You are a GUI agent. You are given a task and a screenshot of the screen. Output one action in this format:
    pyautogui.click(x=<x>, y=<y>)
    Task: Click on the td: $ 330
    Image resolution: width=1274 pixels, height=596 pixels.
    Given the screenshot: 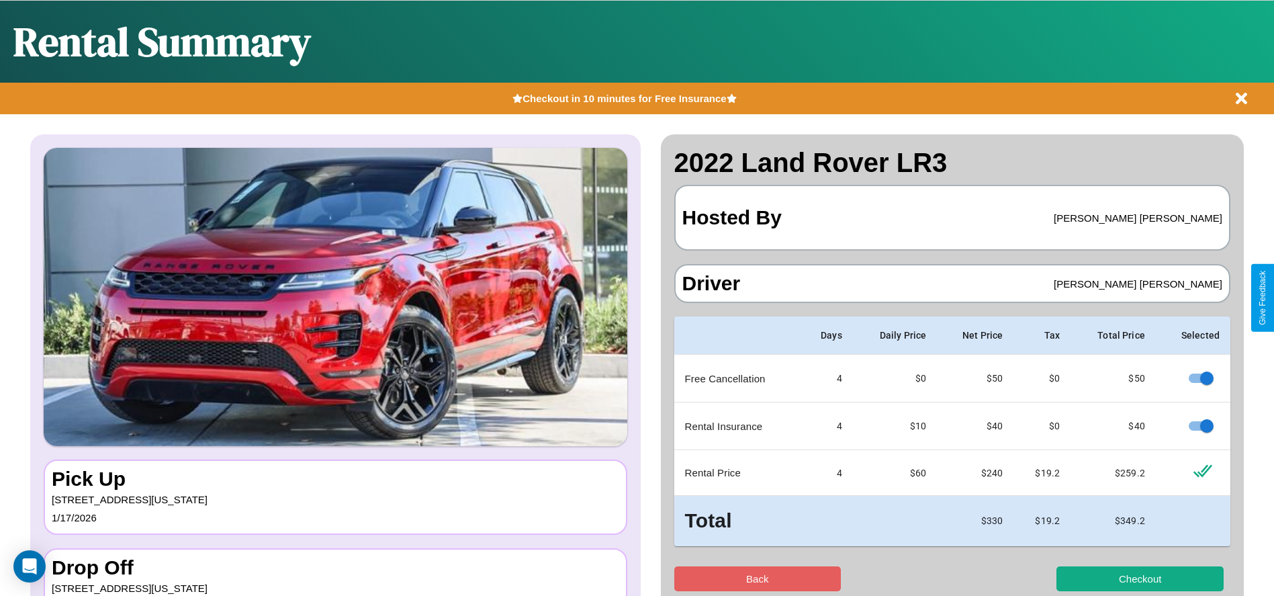 What is the action you would take?
    pyautogui.click(x=975, y=521)
    